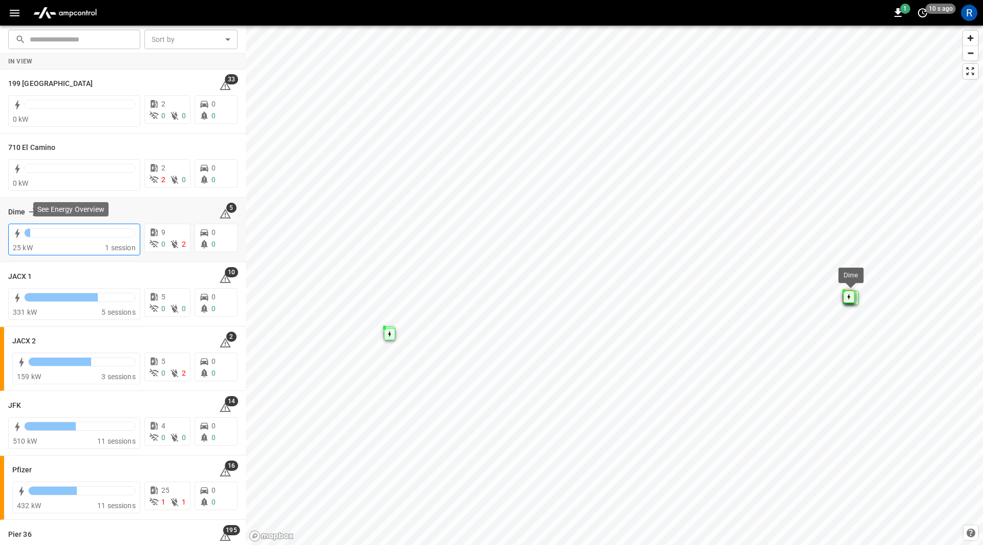 The height and width of the screenshot is (545, 983). I want to click on div: profile-icon, so click(969, 13).